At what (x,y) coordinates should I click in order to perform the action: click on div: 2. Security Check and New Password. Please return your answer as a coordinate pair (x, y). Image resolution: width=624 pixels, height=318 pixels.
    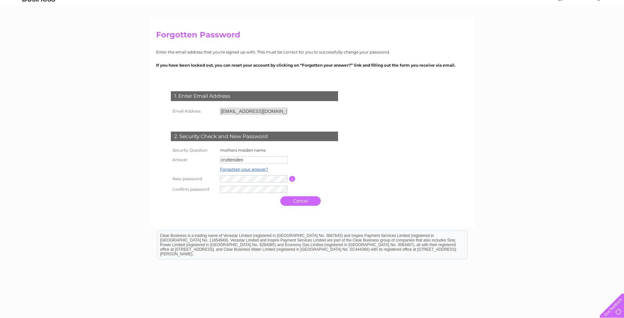
    Looking at the image, I should click on (254, 136).